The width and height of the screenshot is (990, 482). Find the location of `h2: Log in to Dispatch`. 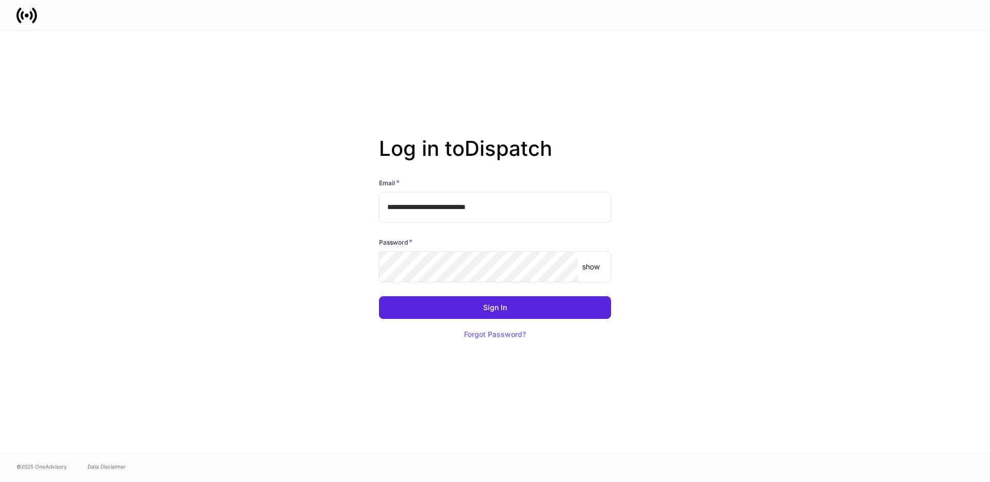

h2: Log in to Dispatch is located at coordinates (495, 157).